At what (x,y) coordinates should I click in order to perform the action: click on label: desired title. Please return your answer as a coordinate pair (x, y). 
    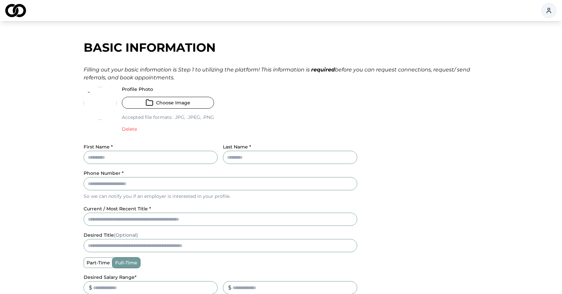
    Looking at the image, I should click on (111, 235).